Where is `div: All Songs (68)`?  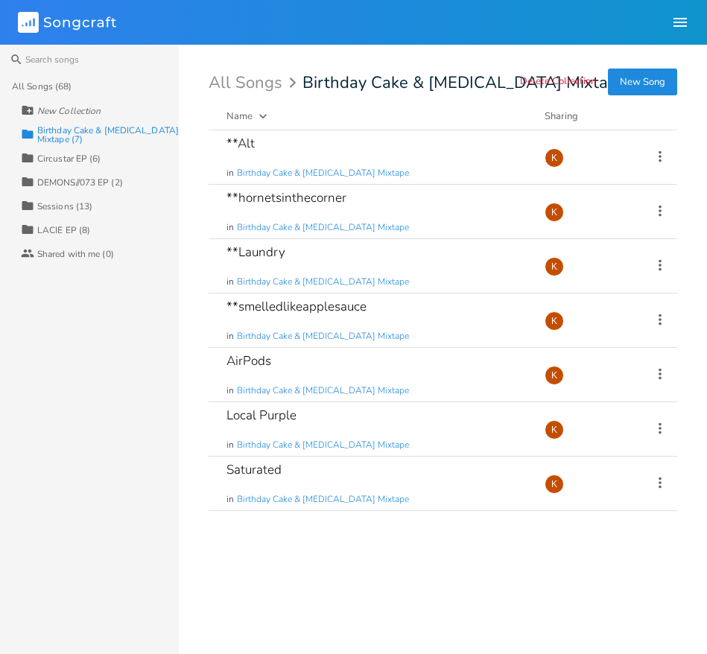 div: All Songs (68) is located at coordinates (42, 86).